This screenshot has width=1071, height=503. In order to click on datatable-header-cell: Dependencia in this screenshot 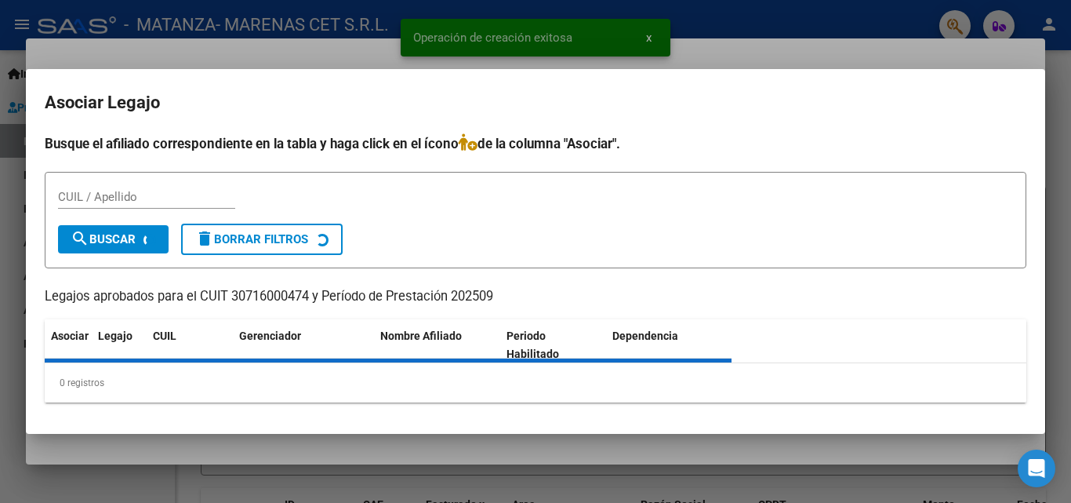, I will do `click(669, 345)`.